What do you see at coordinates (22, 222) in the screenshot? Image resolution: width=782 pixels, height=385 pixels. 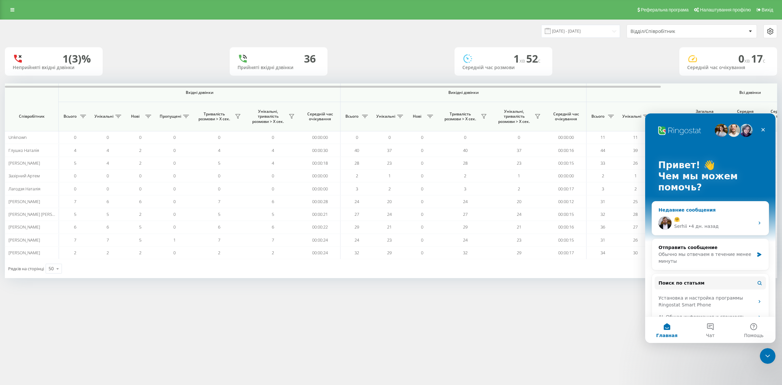 I see `span: Главная` at bounding box center [22, 222].